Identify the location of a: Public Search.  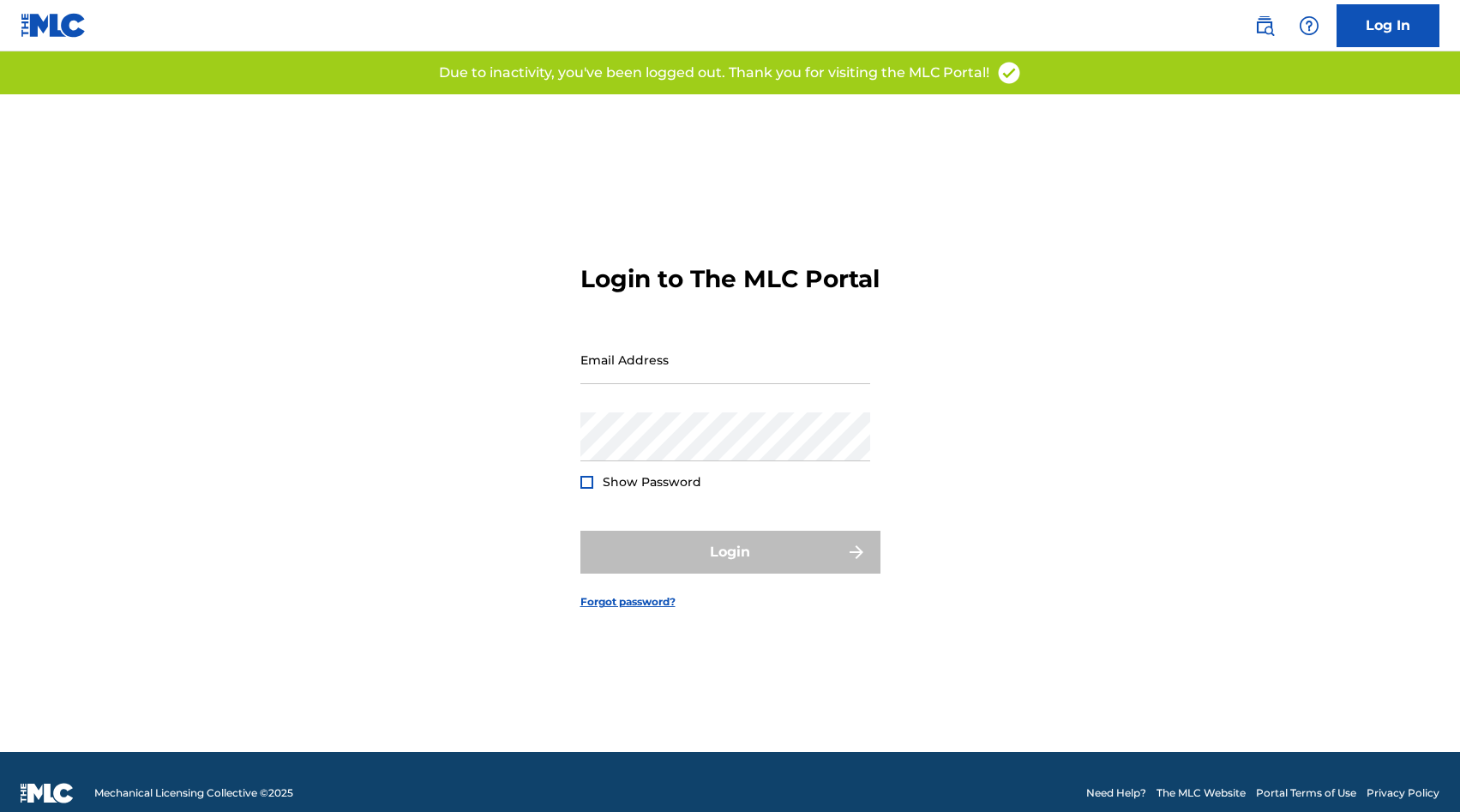
(1264, 26).